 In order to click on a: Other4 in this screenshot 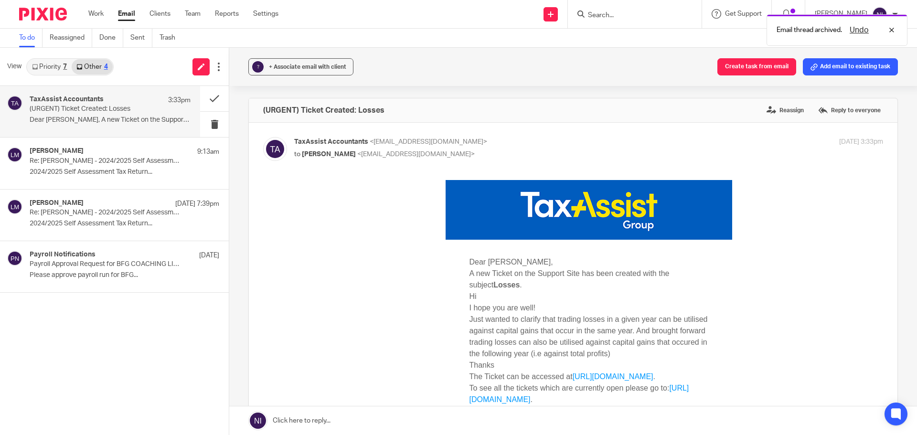, I will do `click(92, 67)`.